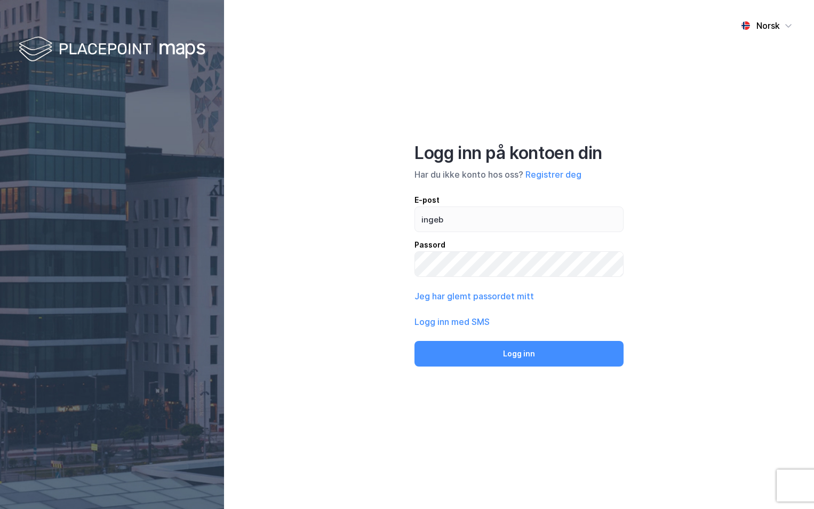  Describe the element at coordinates (787, 483) in the screenshot. I see `div: Chat Widget` at that location.